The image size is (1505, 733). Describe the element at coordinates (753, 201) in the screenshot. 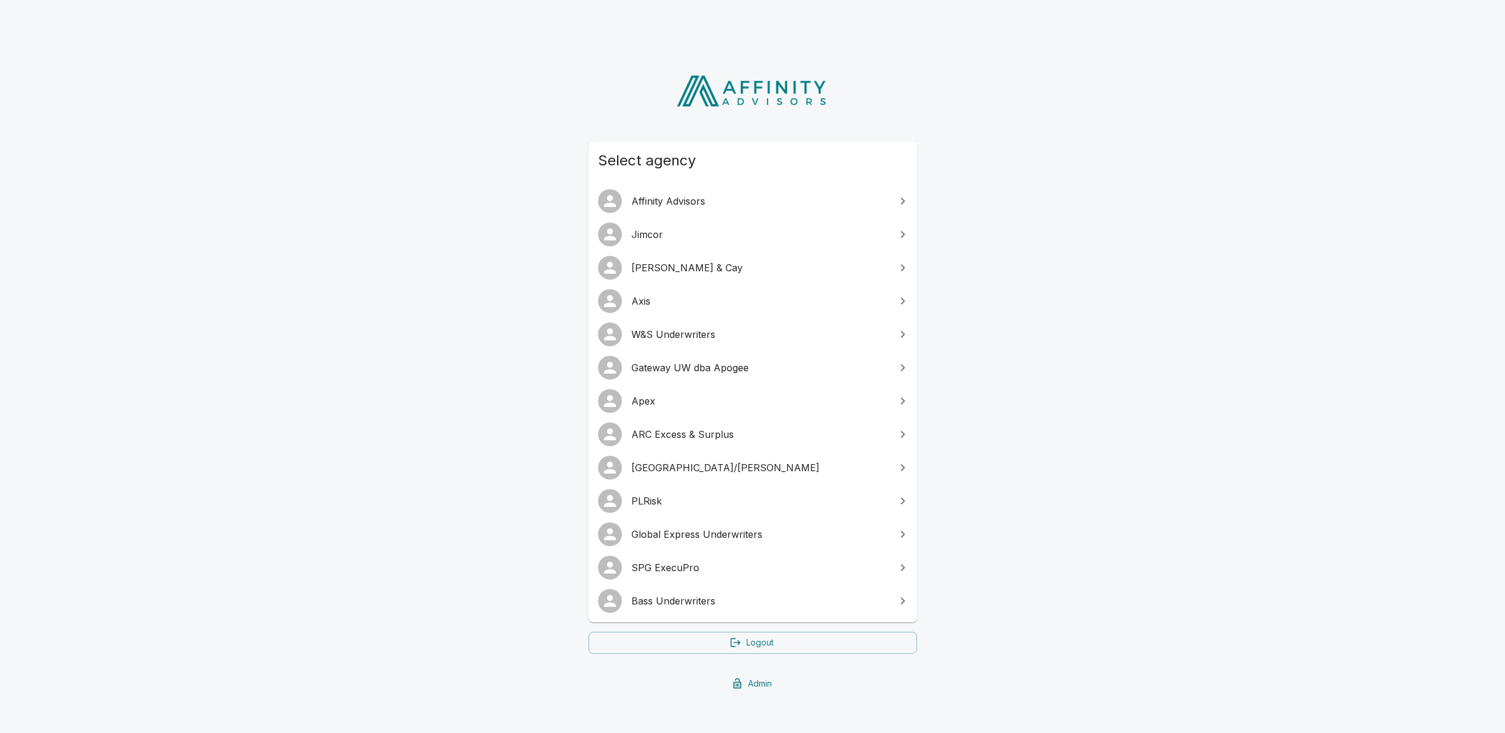

I see `a: Affinity Advisors` at that location.